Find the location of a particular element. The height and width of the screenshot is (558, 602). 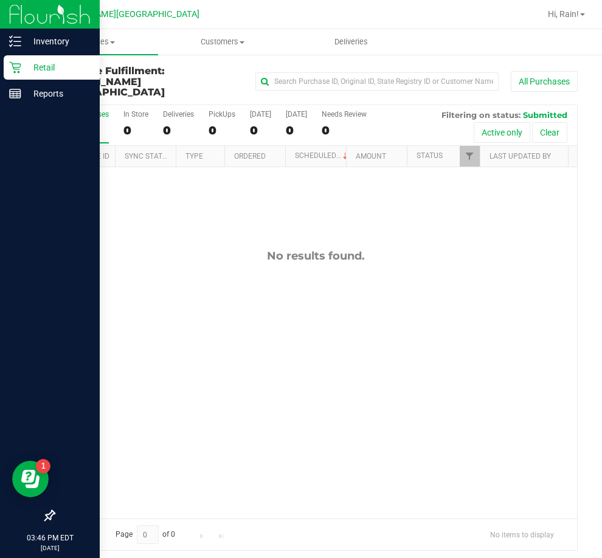

p: Retail is located at coordinates (58, 68).